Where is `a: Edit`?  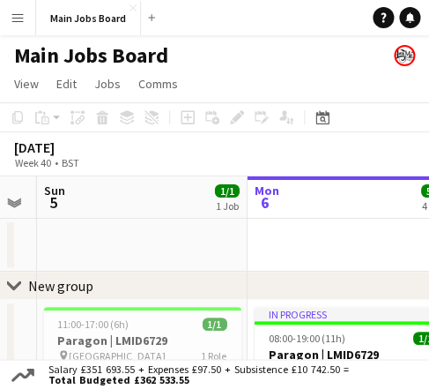 a: Edit is located at coordinates (66, 84).